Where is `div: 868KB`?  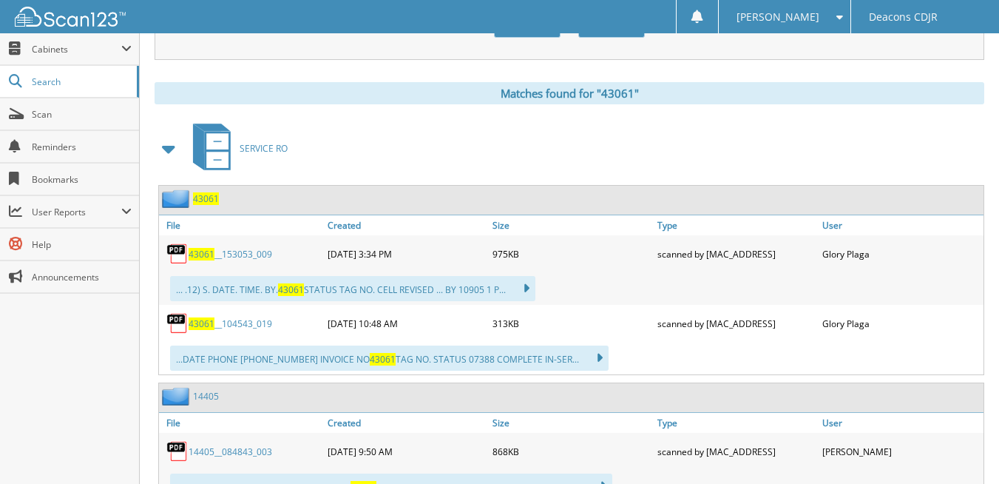 div: 868KB is located at coordinates (571, 451).